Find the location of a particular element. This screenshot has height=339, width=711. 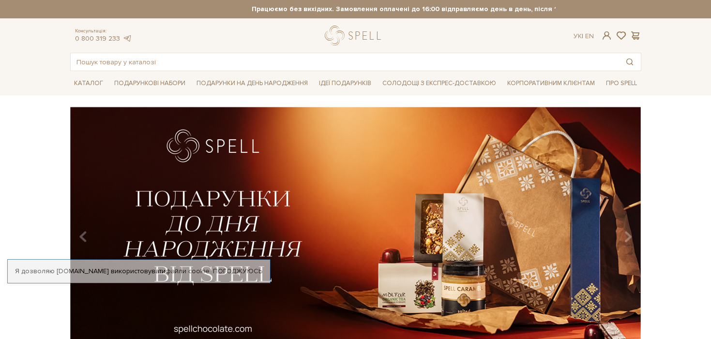

a: Погоджуюсь is located at coordinates (238, 272).